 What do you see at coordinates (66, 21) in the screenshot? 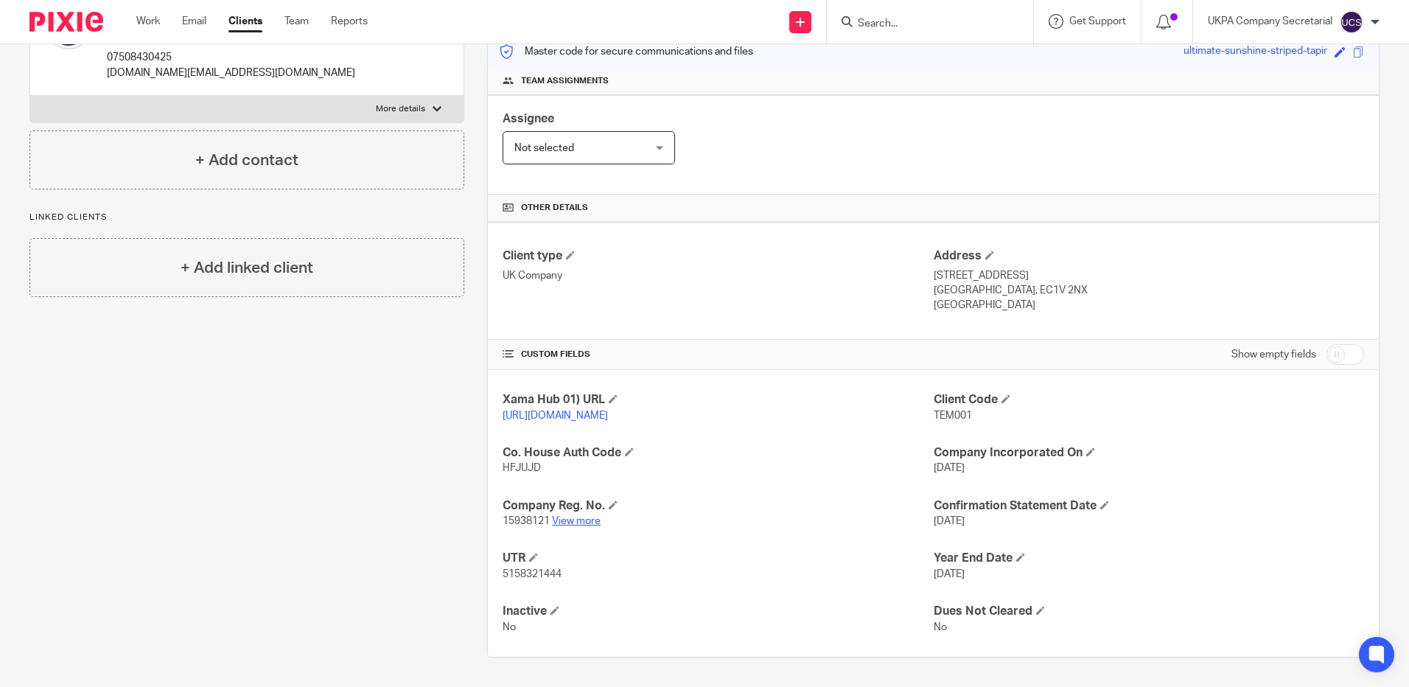
I see `img: Pixie` at bounding box center [66, 21].